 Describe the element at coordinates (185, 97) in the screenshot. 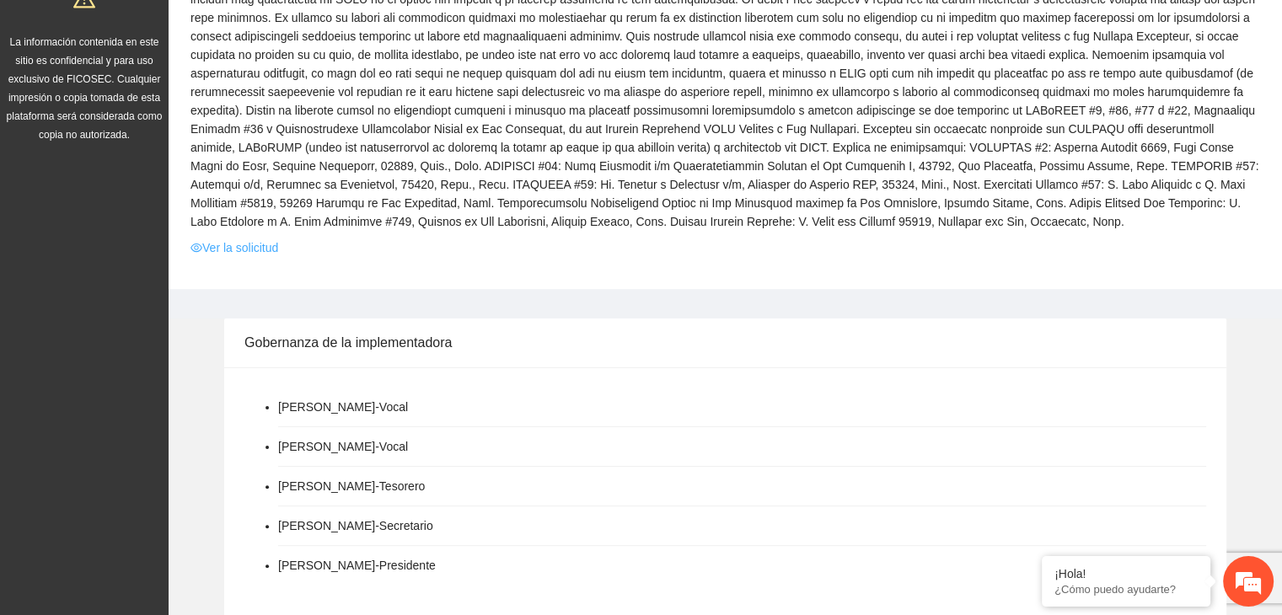

I see `div: Chatee con nosotros ahora` at that location.